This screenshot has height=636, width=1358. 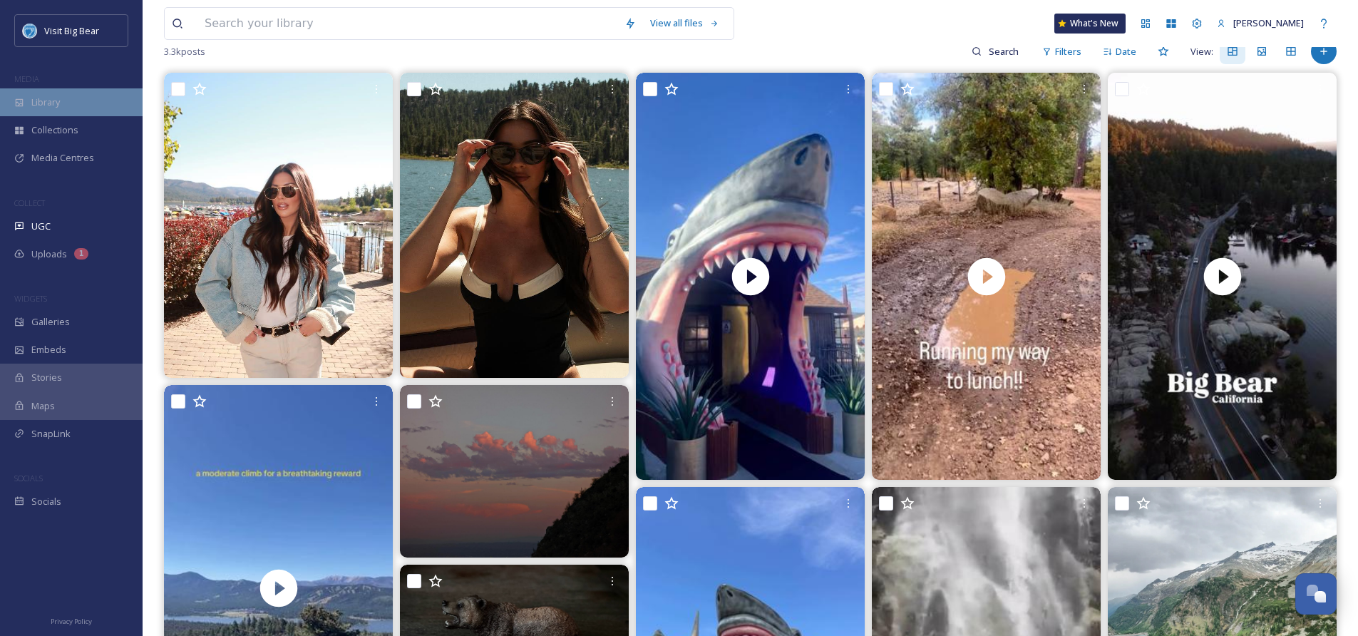 What do you see at coordinates (63, 158) in the screenshot?
I see `span: Media Centres` at bounding box center [63, 158].